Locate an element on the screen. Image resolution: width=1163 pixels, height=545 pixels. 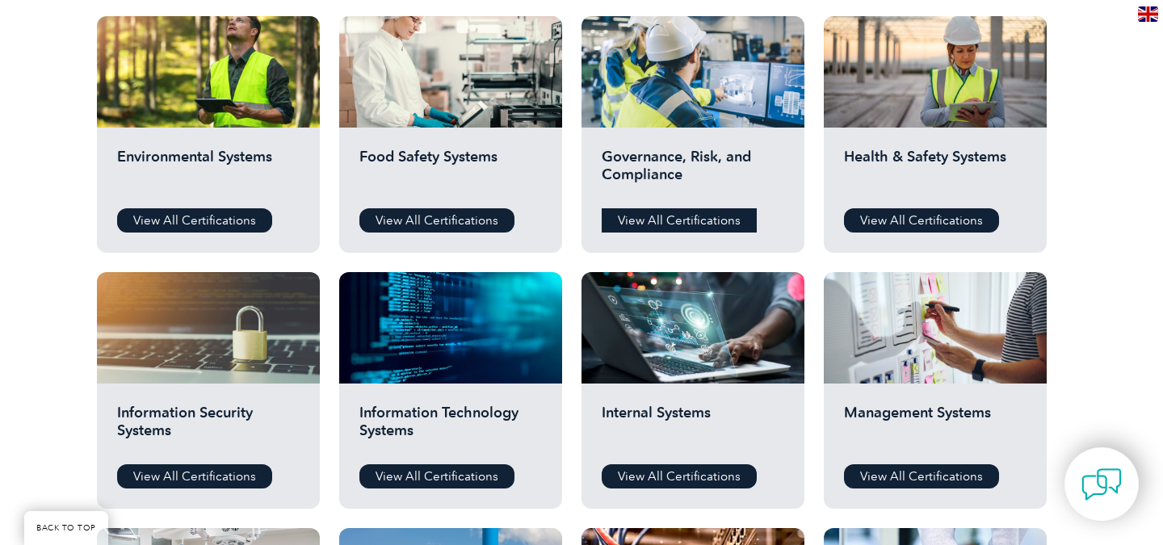
h2: Health & Safety Systems is located at coordinates (935, 172).